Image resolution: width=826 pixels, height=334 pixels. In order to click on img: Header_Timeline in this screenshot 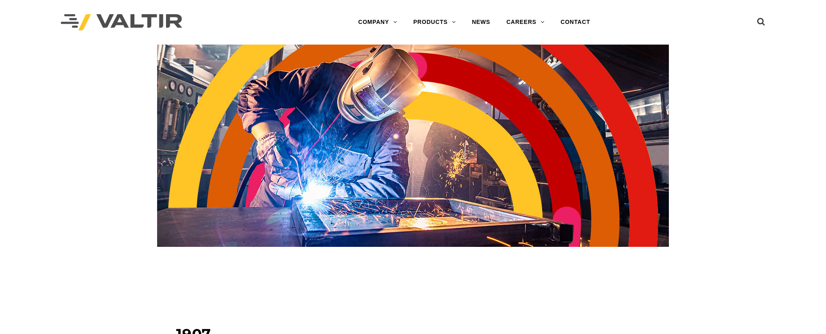, I will do `click(413, 145)`.